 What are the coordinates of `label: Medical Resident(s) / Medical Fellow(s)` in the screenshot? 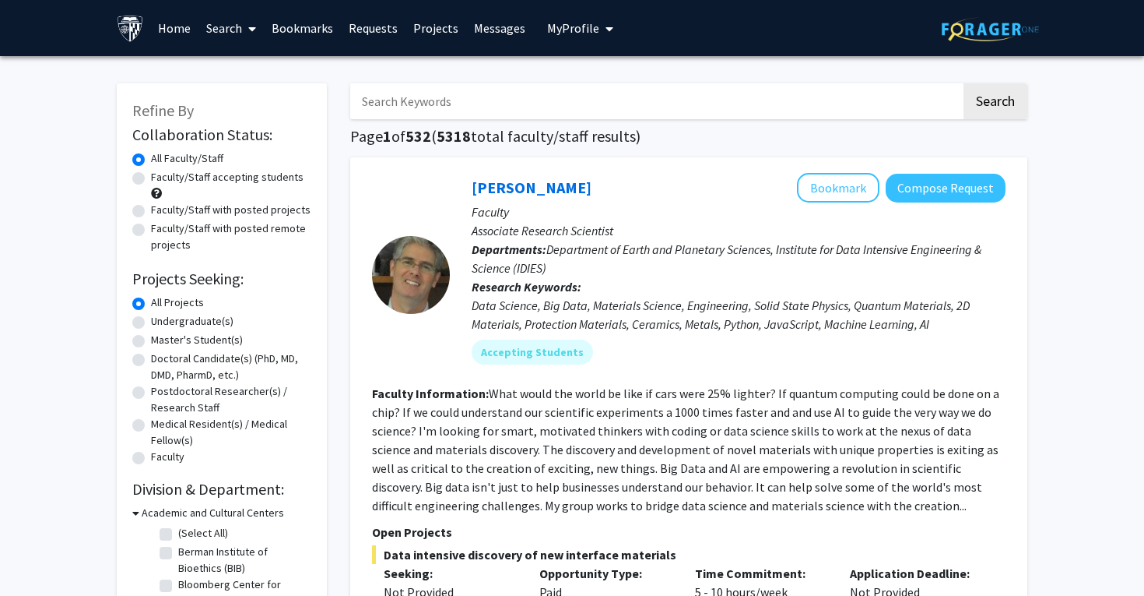 It's located at (231, 432).